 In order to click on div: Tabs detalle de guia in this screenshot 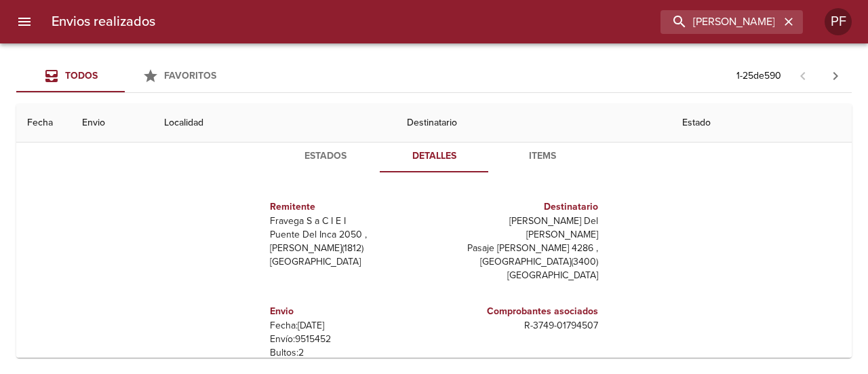, I will do `click(434, 156)`.